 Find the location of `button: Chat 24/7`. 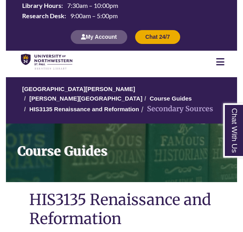

button: Chat 24/7 is located at coordinates (158, 37).